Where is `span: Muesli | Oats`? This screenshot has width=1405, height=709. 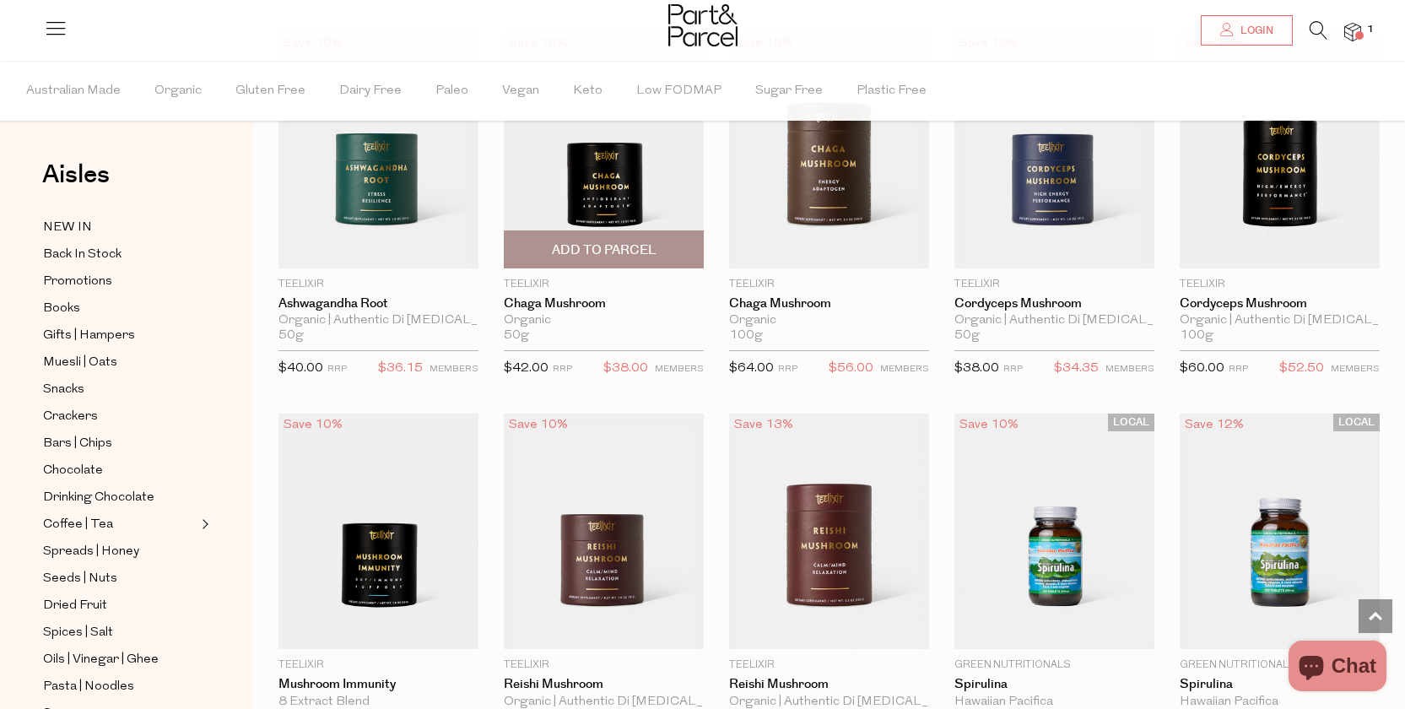
span: Muesli | Oats is located at coordinates (80, 363).